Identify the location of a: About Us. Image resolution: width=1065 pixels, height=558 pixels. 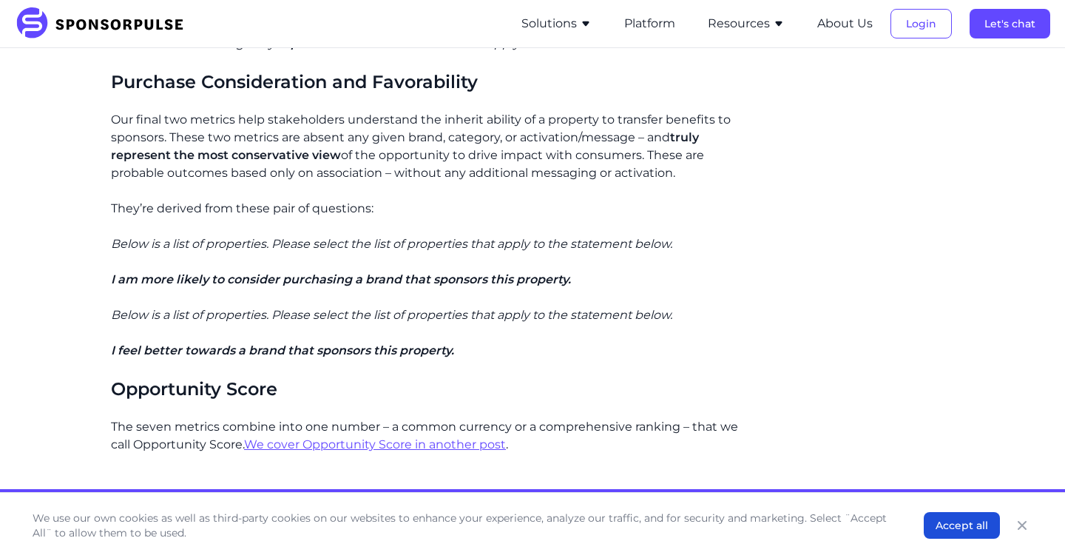
(845, 24).